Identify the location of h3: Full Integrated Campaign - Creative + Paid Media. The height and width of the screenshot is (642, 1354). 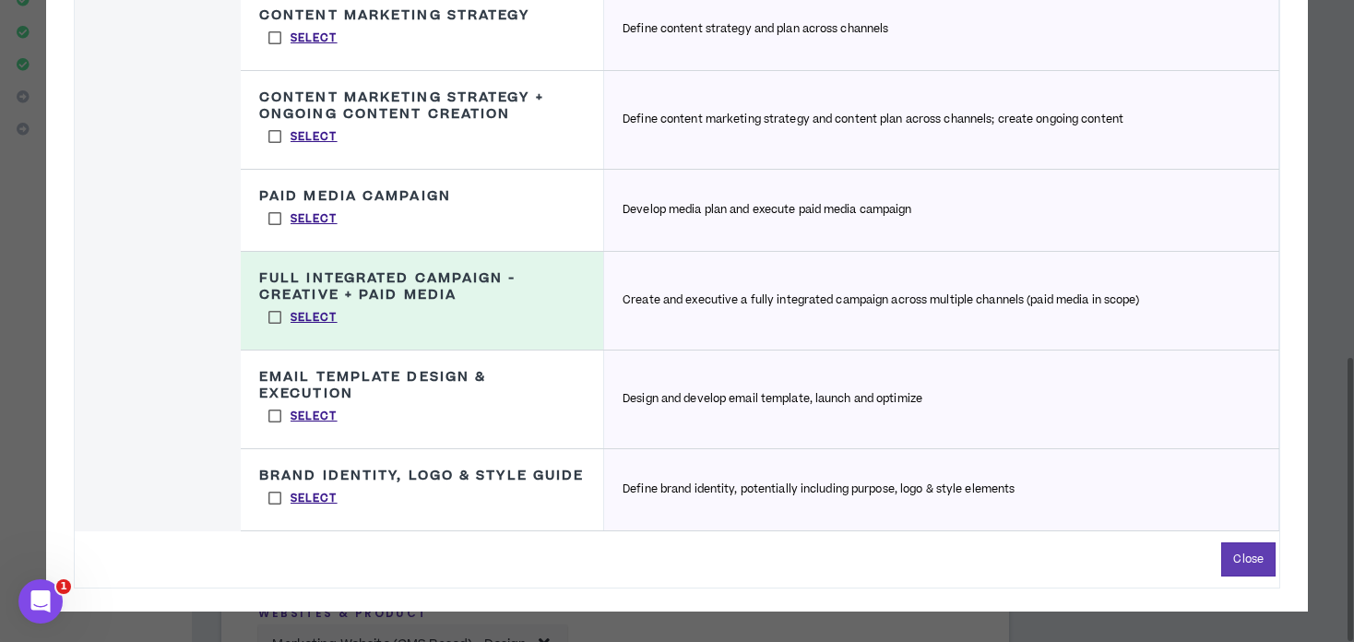
(421, 287).